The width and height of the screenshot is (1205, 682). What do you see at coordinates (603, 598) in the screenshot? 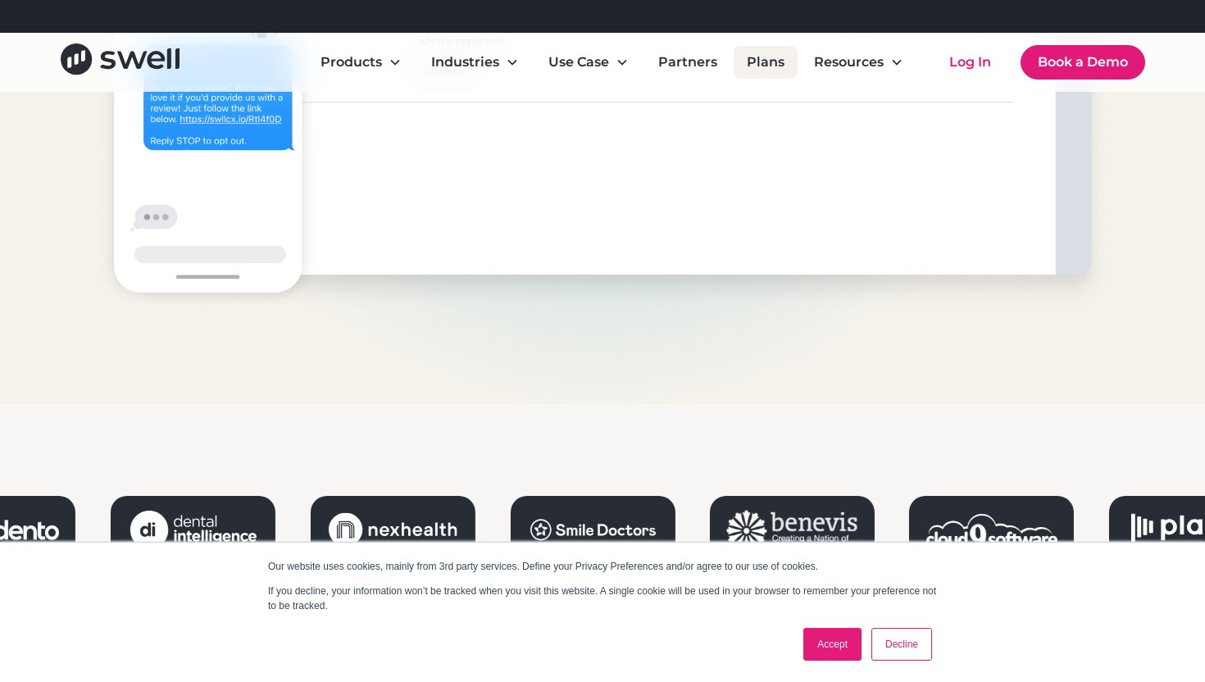
I see `p: If you decline, your information won’t be tracked when you visit this website. A single cookie wi...` at bounding box center [603, 598].